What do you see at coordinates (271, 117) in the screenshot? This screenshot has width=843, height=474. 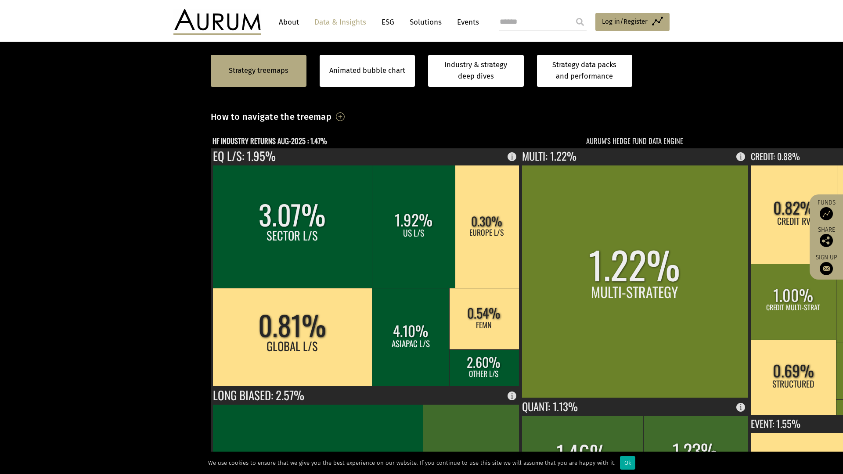 I see `h3: How to navigate the treemap` at bounding box center [271, 117].